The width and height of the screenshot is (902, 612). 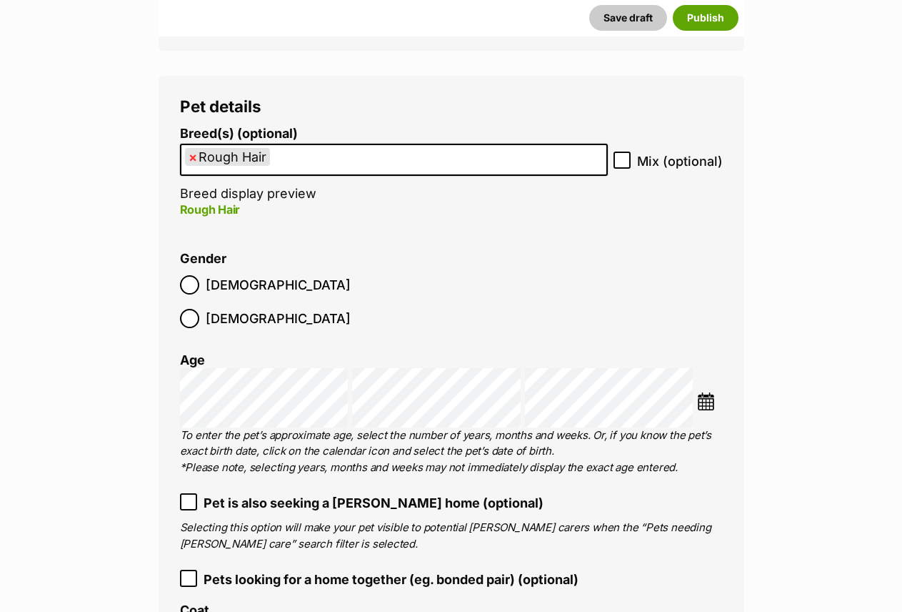 I want to click on label: Gender, so click(x=203, y=259).